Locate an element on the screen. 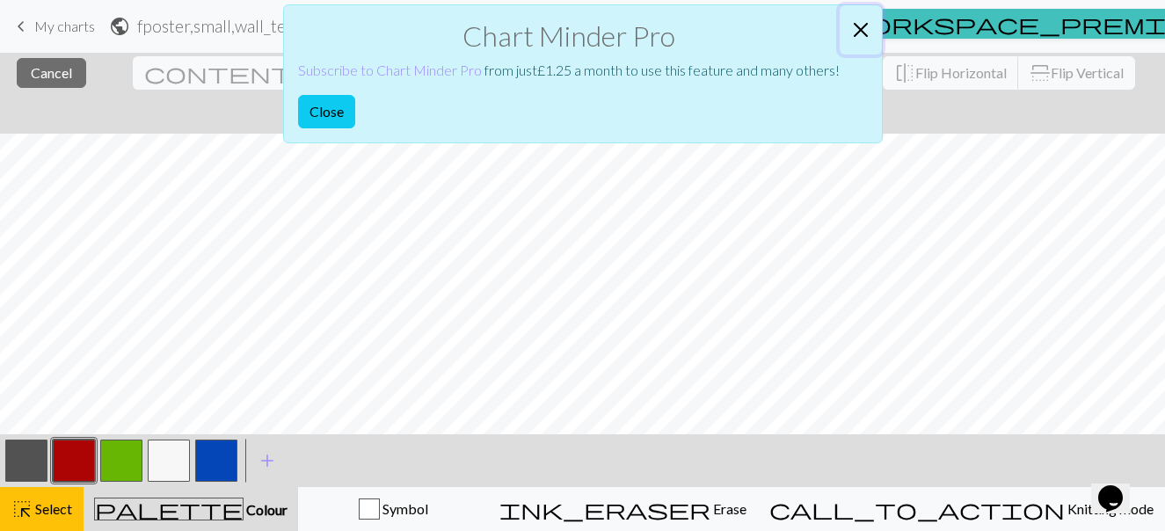 The image size is (1165, 531). button: Symbol is located at coordinates (393, 509).